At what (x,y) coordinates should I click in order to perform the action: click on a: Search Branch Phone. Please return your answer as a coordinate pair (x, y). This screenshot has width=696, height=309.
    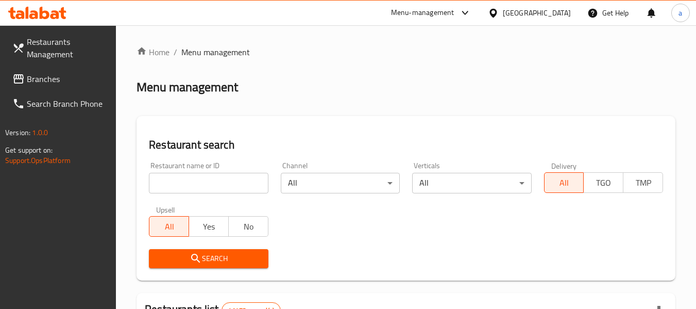
    Looking at the image, I should click on (60, 104).